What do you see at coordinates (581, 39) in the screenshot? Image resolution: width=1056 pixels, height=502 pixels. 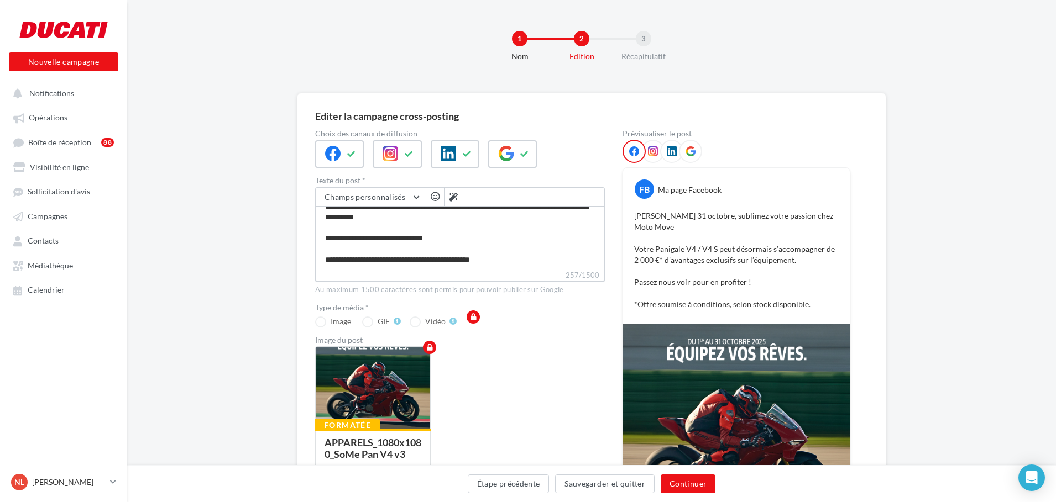 I see `div: 2` at bounding box center [581, 39].